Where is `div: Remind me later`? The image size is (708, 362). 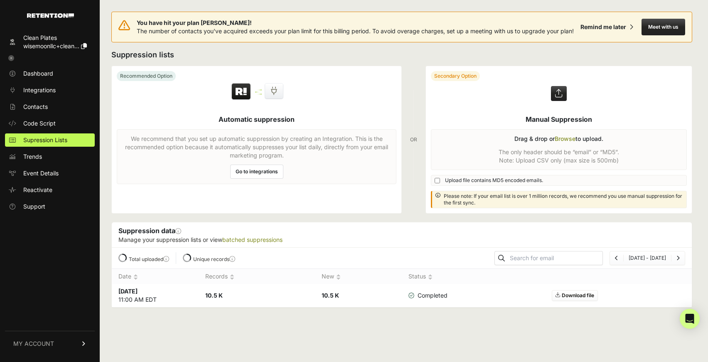
div: Remind me later is located at coordinates (603, 27).